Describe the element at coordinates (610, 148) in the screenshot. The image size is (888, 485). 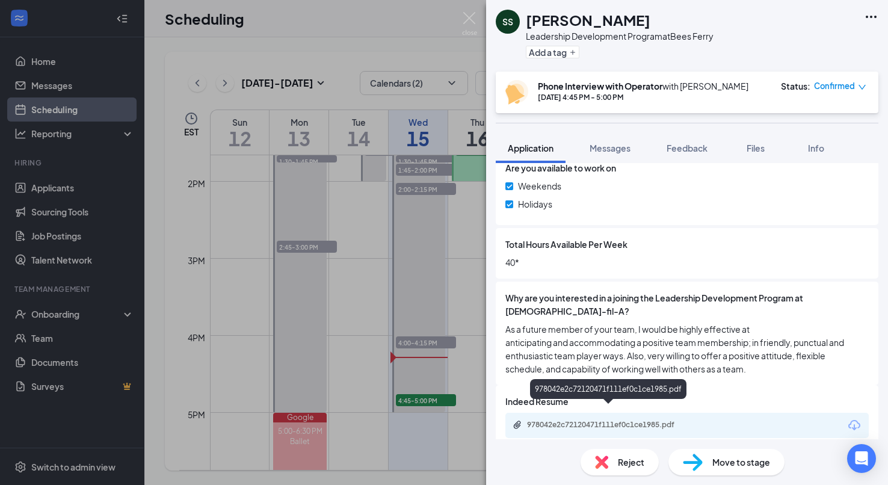
I see `span: Messages` at that location.